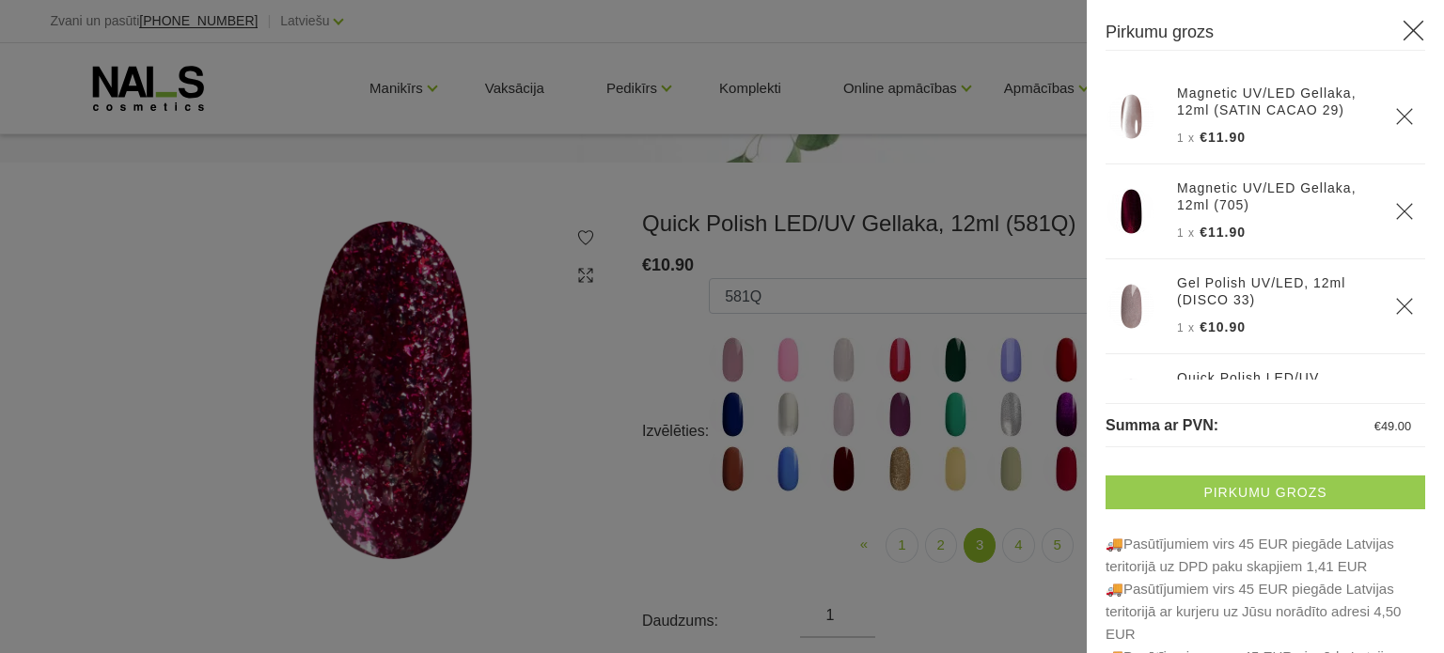 Image resolution: width=1444 pixels, height=653 pixels. What do you see at coordinates (1275, 102) in the screenshot?
I see `a: Magnetic UV/LED Gellaka, 12ml (SATIN CACAO 29)` at bounding box center [1275, 102].